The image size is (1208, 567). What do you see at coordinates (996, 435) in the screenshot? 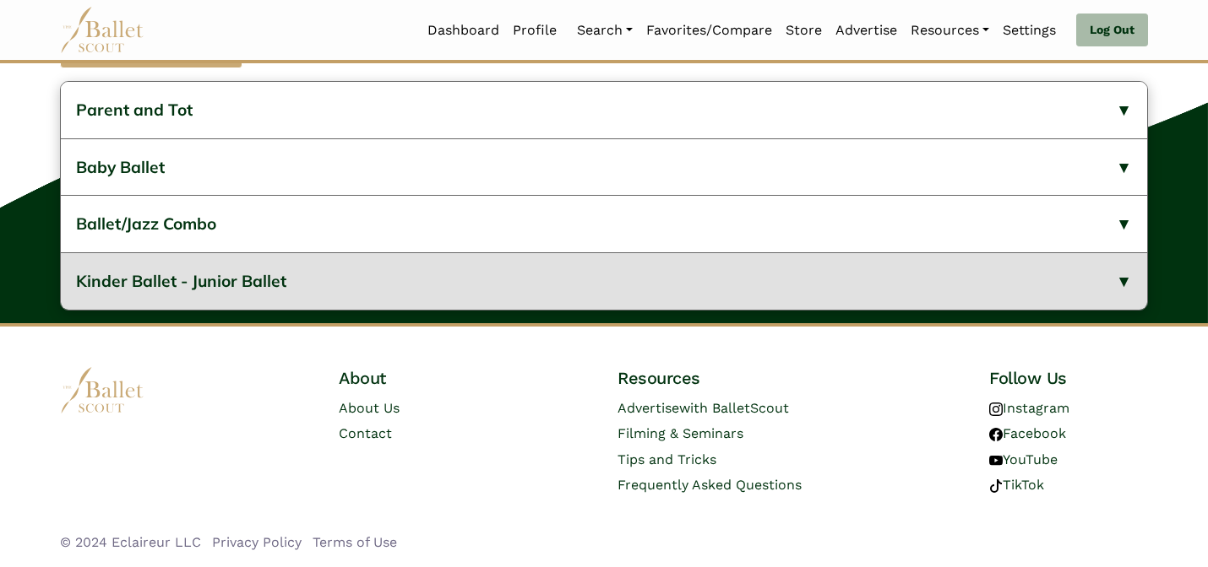
I see `img: facebook logo` at bounding box center [996, 435].